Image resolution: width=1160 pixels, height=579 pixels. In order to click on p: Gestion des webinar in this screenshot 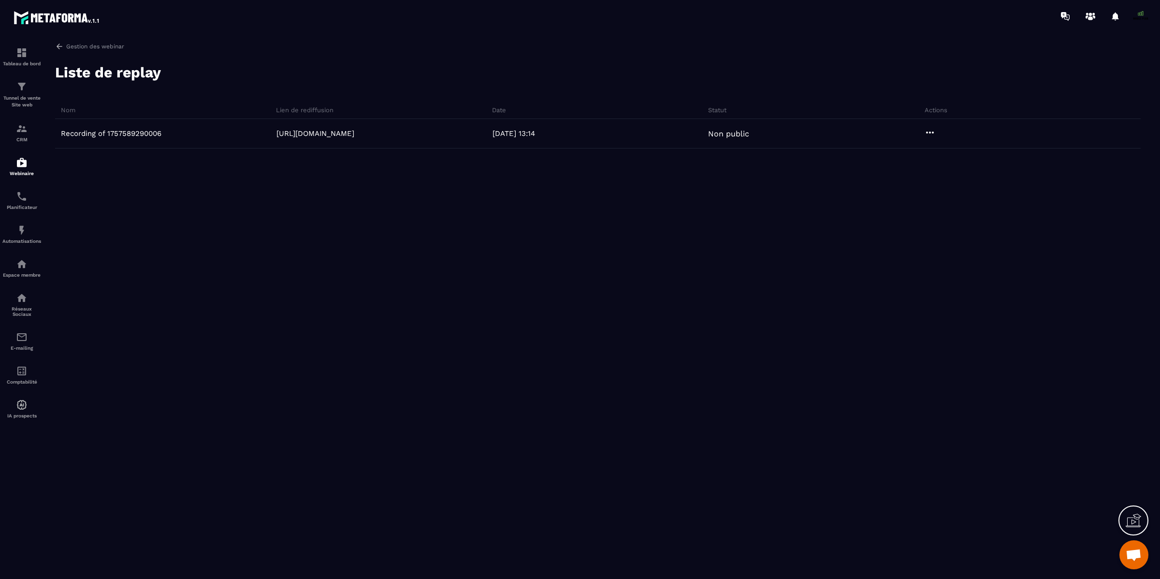, I will do `click(95, 46)`.